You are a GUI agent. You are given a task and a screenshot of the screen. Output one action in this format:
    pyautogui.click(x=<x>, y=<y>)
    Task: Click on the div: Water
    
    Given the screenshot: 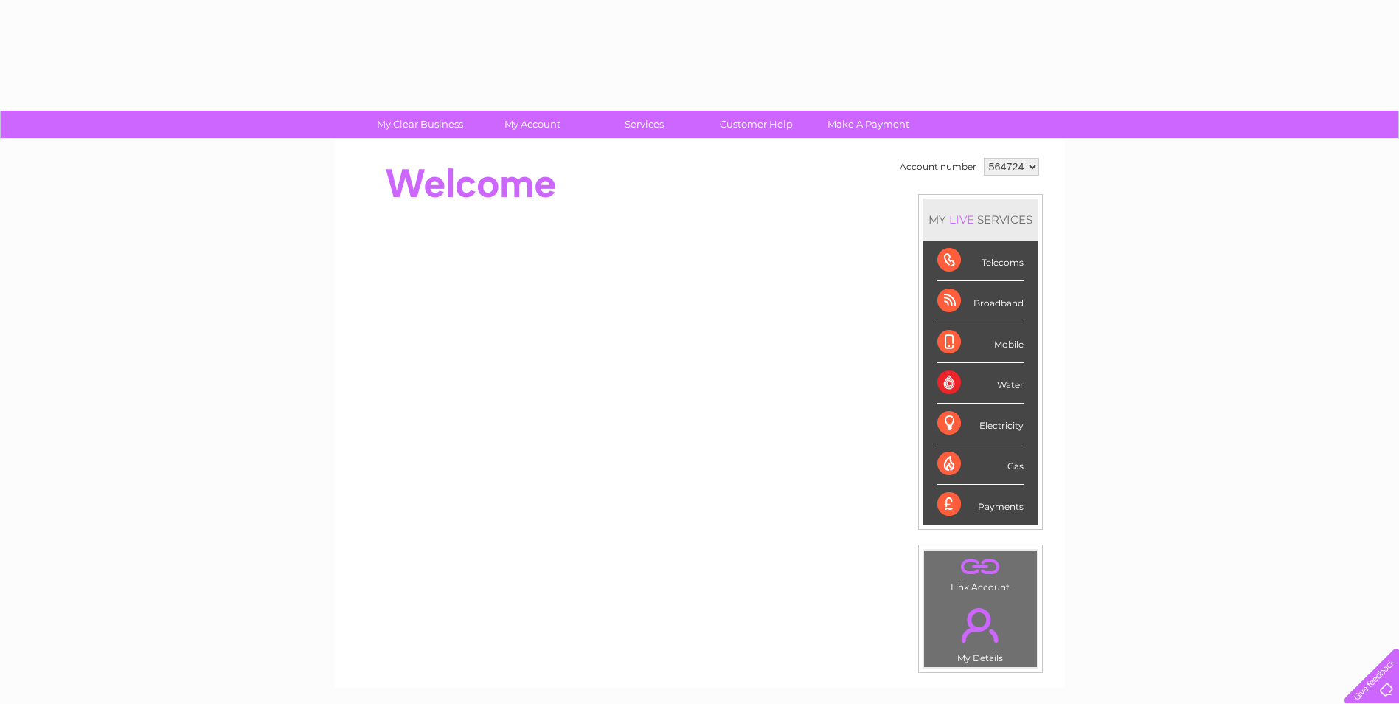 What is the action you would take?
    pyautogui.click(x=980, y=383)
    